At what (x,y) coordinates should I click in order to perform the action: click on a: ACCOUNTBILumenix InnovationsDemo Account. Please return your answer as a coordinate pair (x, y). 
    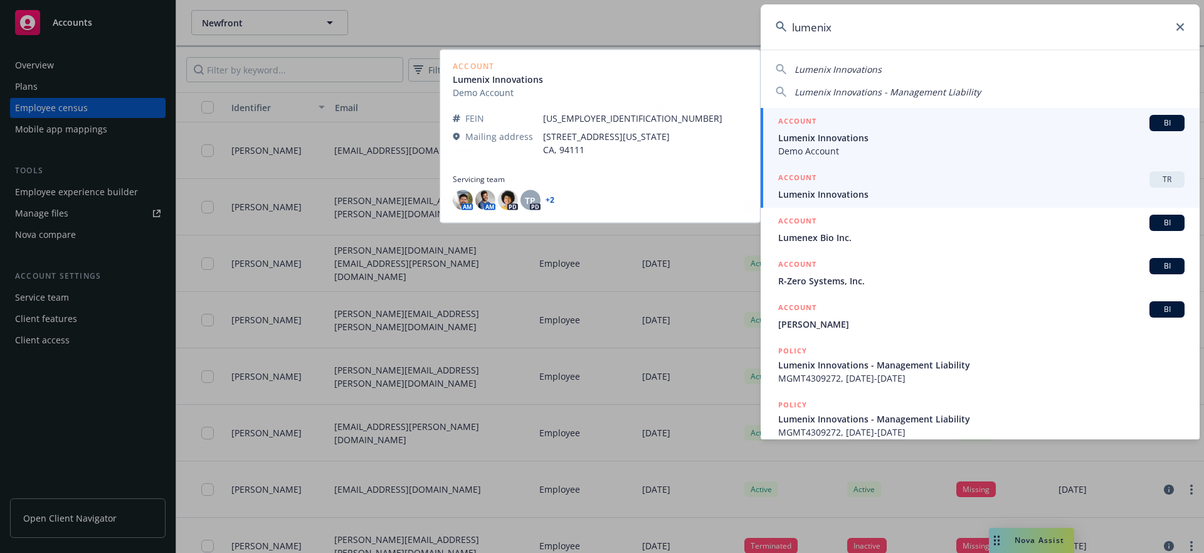
    Looking at the image, I should click on (980, 136).